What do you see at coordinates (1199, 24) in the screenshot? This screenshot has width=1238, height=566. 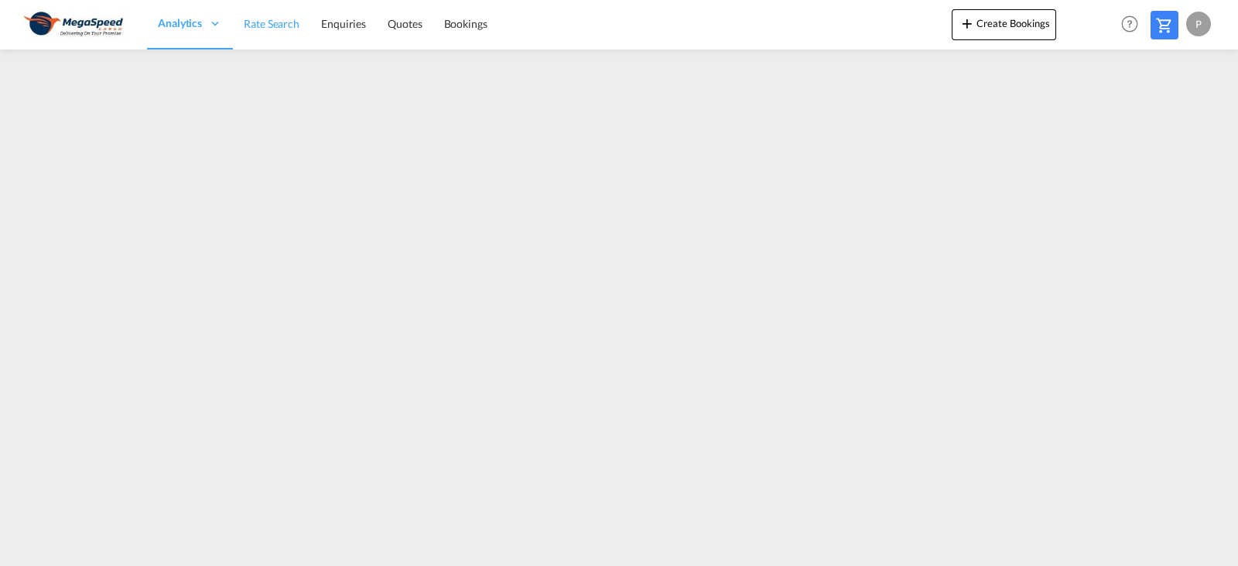 I see `div: P` at bounding box center [1199, 24].